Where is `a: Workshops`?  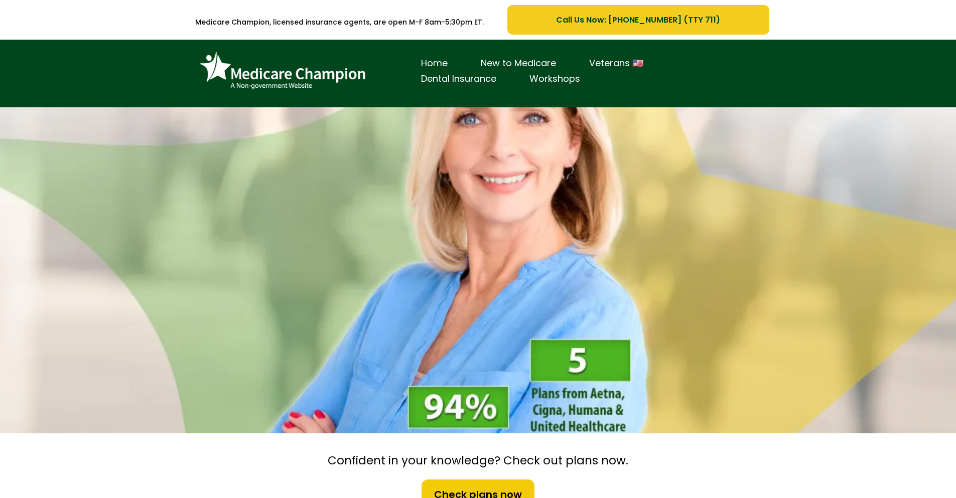
a: Workshops is located at coordinates (555, 79).